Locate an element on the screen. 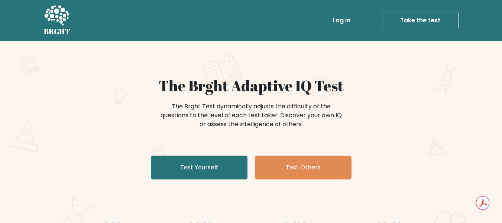  h1: The Brght Adaptive IQ Test is located at coordinates (251, 85).